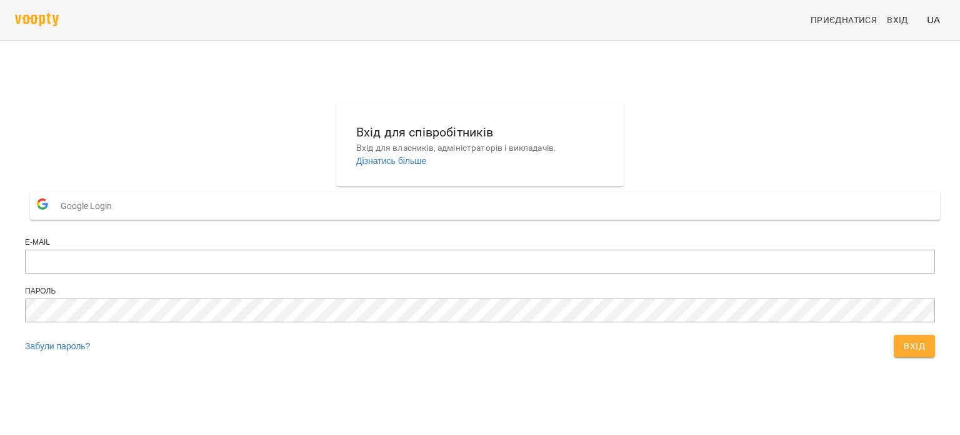 The height and width of the screenshot is (435, 960). Describe the element at coordinates (37, 19) in the screenshot. I see `img: voopty.png` at that location.